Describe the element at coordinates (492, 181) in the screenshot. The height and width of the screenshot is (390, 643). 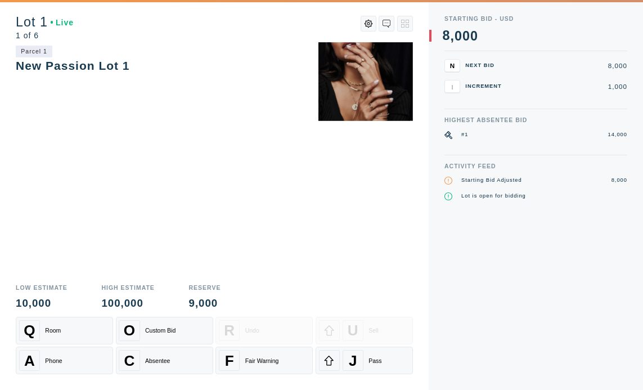
I see `div: Starting Bid Adjusted` at that location.